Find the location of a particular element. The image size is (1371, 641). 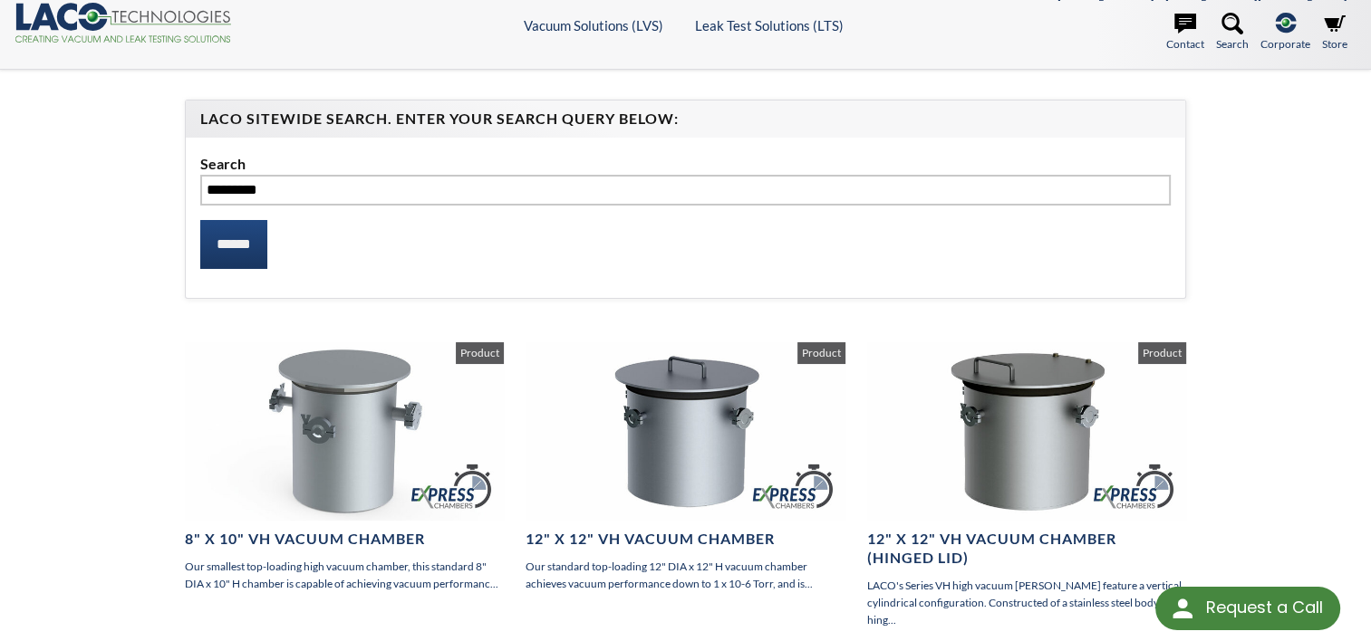

span: Corporate is located at coordinates (1285, 43).